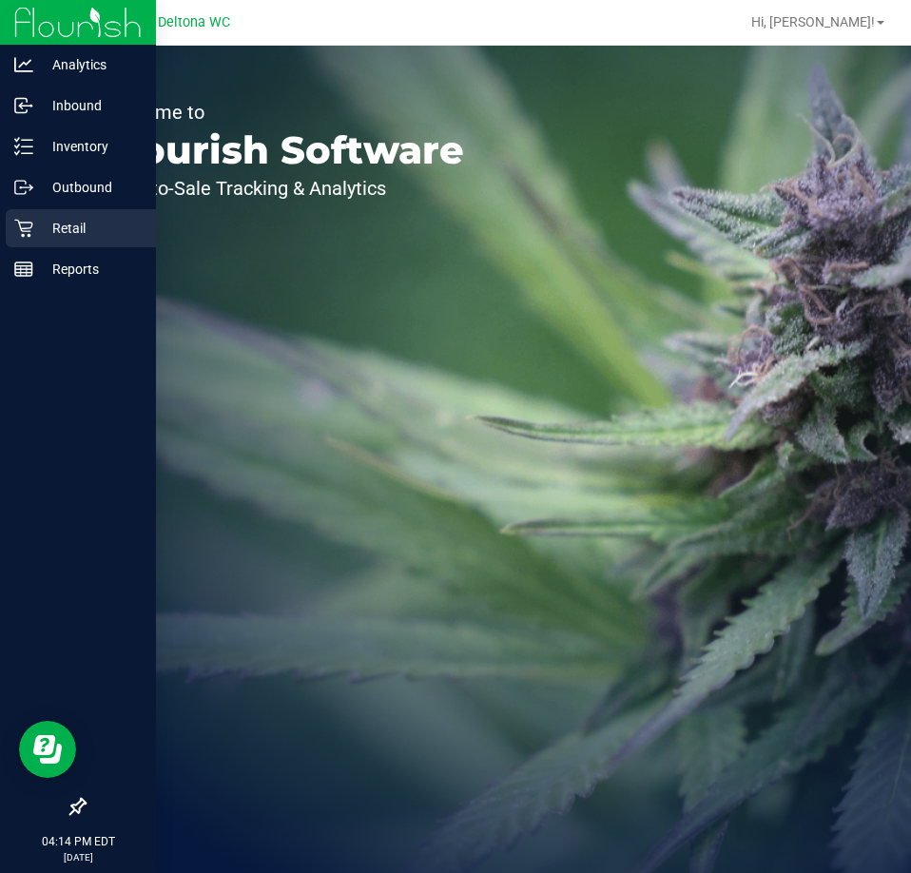  Describe the element at coordinates (24, 228) in the screenshot. I see `inline-svg: Retail` at that location.